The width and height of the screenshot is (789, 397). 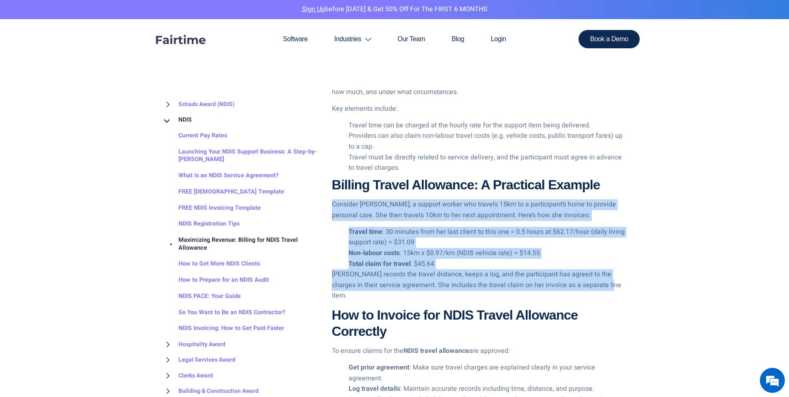 What do you see at coordinates (488, 373) in the screenshot?
I see `li: : Make sure travel charges are explained clearly in your service agreement.` at bounding box center [488, 373].